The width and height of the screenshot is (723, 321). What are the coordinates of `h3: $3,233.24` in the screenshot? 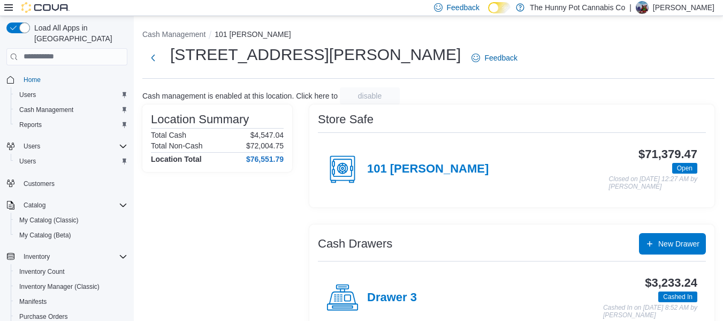 It's located at (671, 283).